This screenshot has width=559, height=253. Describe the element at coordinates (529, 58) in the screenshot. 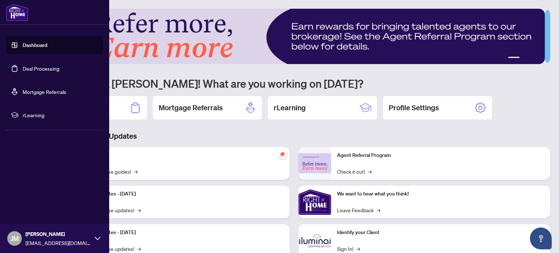

I see `button: 3` at that location.